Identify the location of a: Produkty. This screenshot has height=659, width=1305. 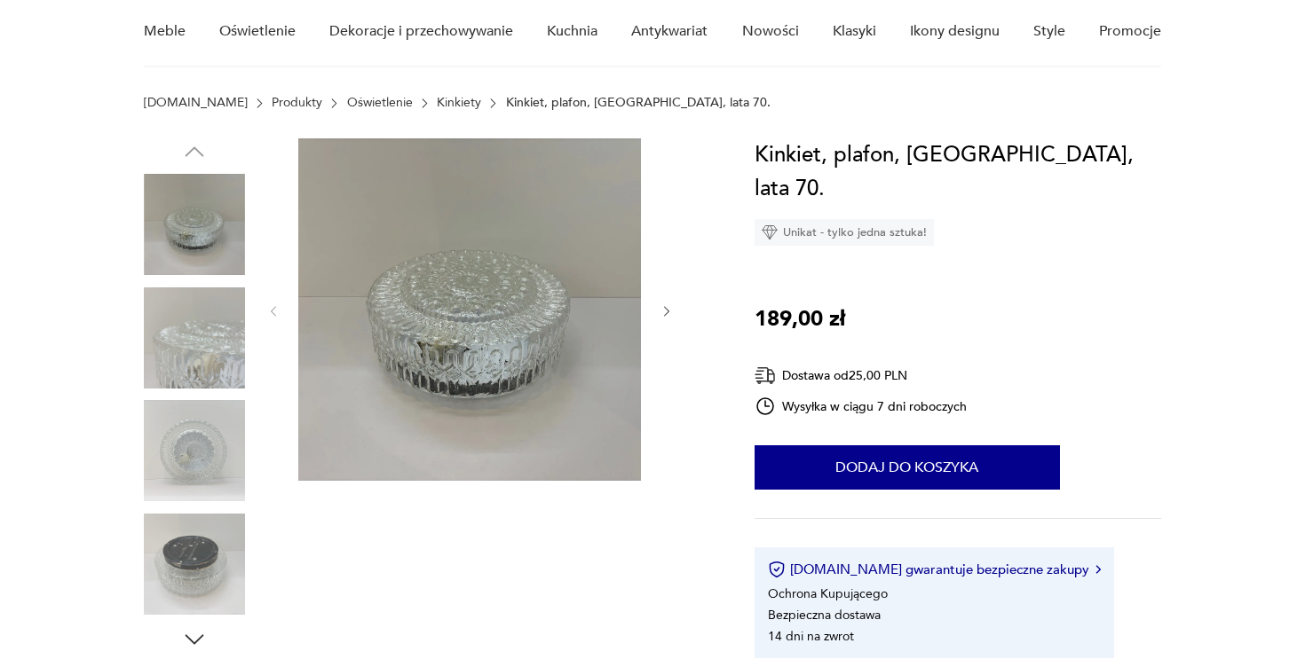
(296, 103).